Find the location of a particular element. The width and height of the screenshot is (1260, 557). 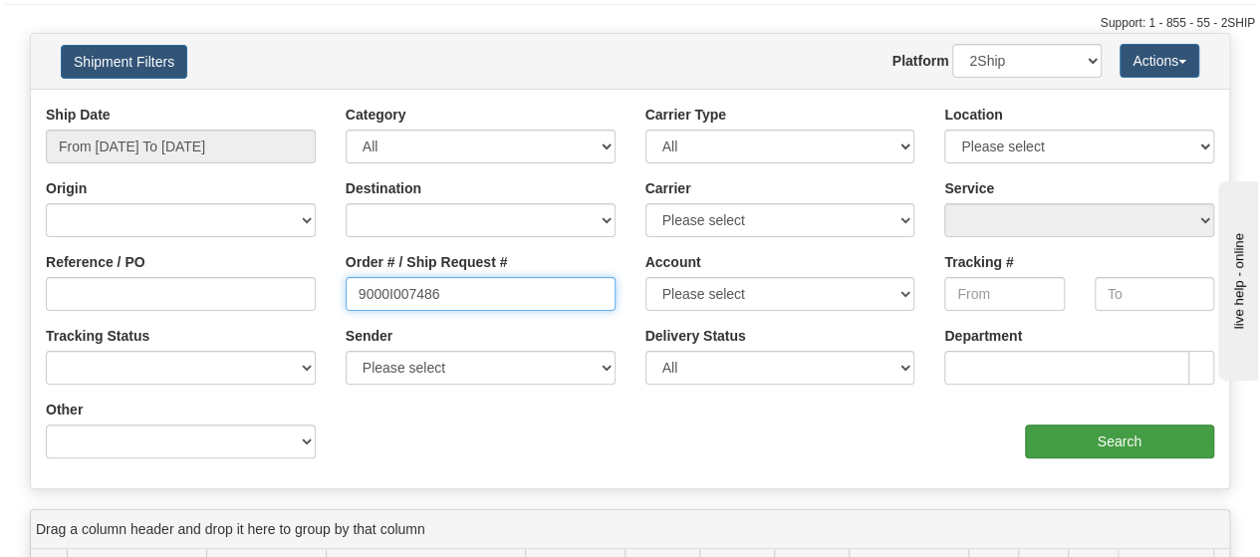

label: Department is located at coordinates (983, 336).